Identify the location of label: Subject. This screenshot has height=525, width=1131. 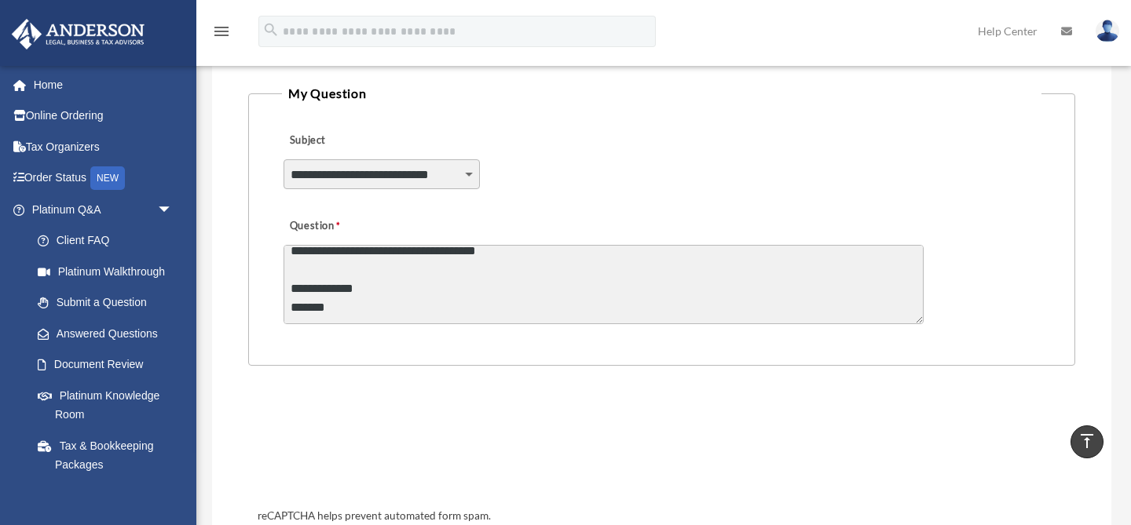
(358, 141).